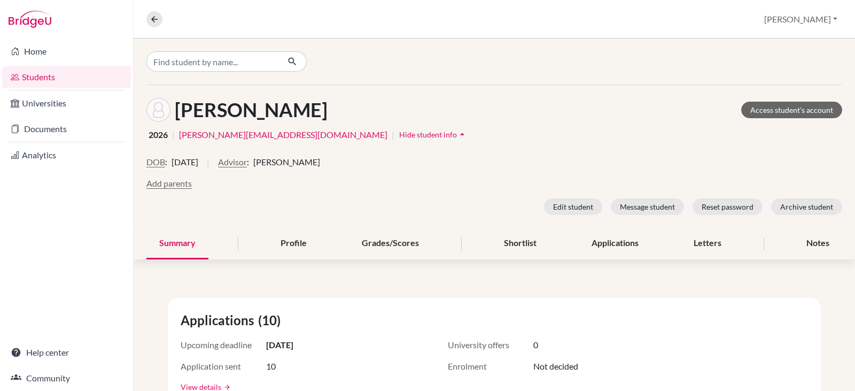 This screenshot has height=391, width=855. Describe the element at coordinates (272, 320) in the screenshot. I see `span: (10)` at that location.